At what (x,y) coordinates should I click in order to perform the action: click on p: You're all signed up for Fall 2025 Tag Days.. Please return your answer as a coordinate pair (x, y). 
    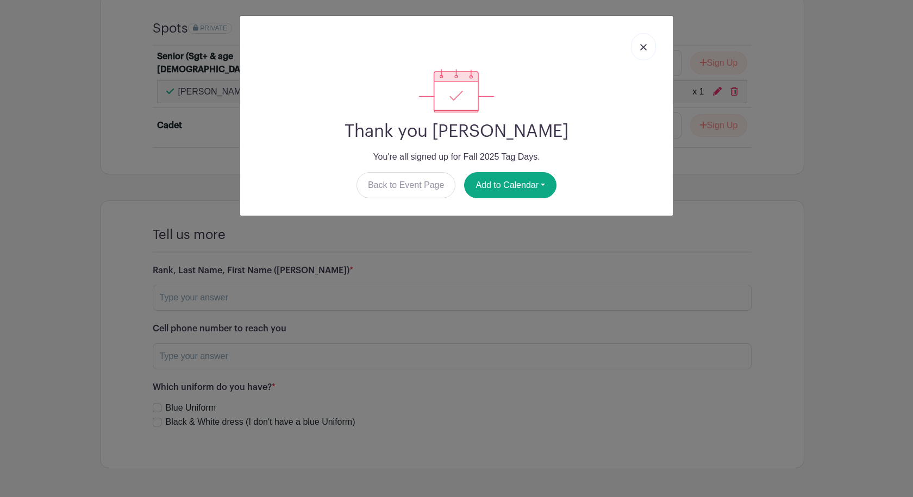
    Looking at the image, I should click on (457, 157).